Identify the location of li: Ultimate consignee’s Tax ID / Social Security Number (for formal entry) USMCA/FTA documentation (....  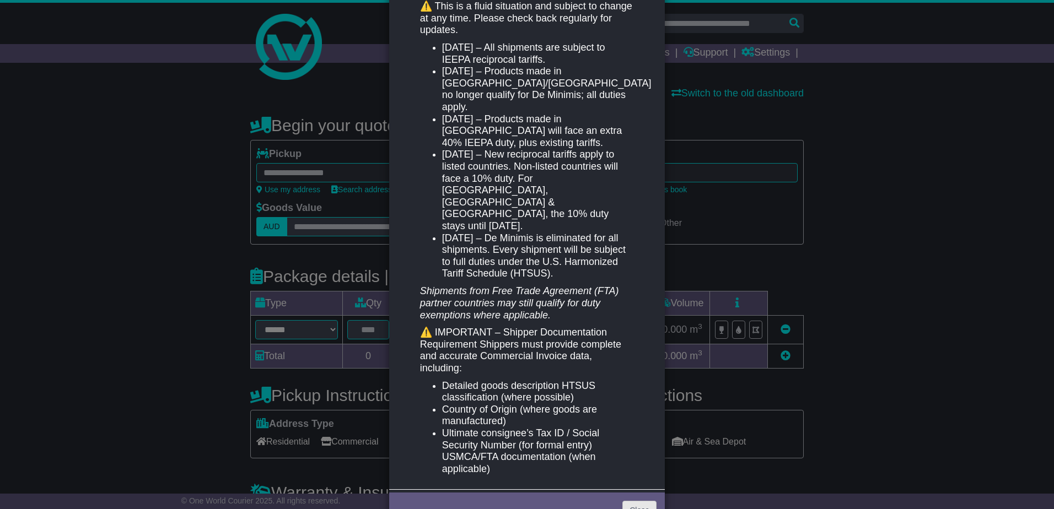
(538, 452).